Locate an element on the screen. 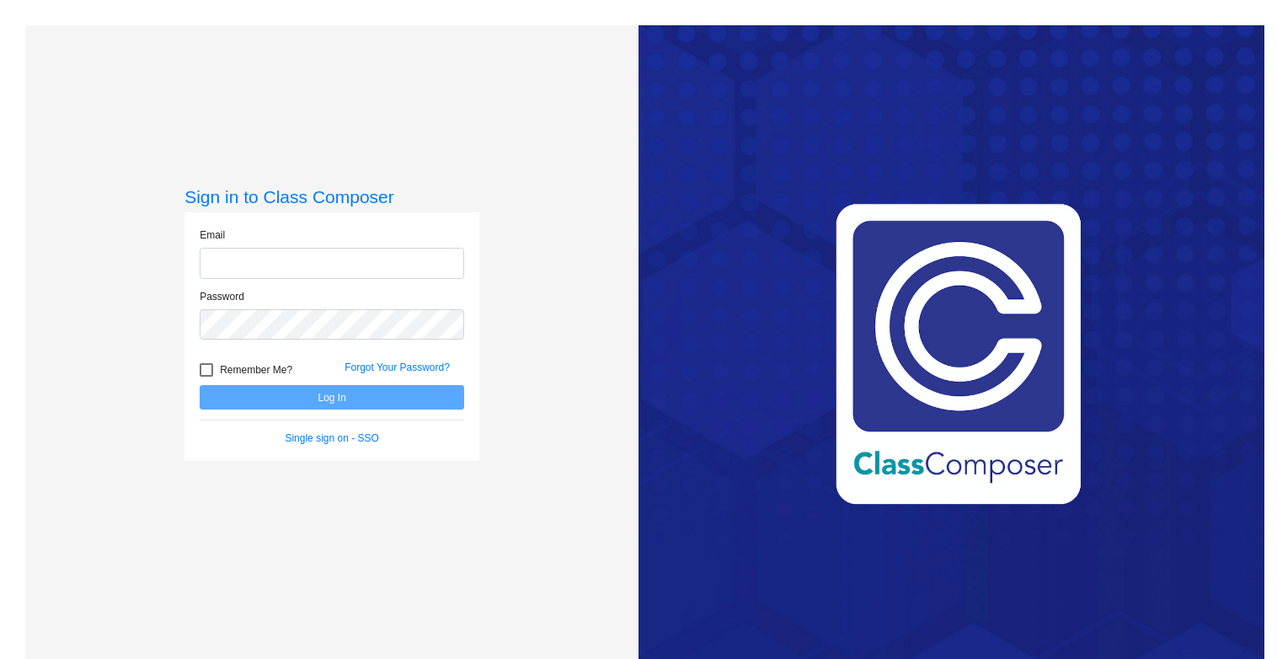 The height and width of the screenshot is (659, 1277). h3: Sign in to Class Composer is located at coordinates (332, 196).